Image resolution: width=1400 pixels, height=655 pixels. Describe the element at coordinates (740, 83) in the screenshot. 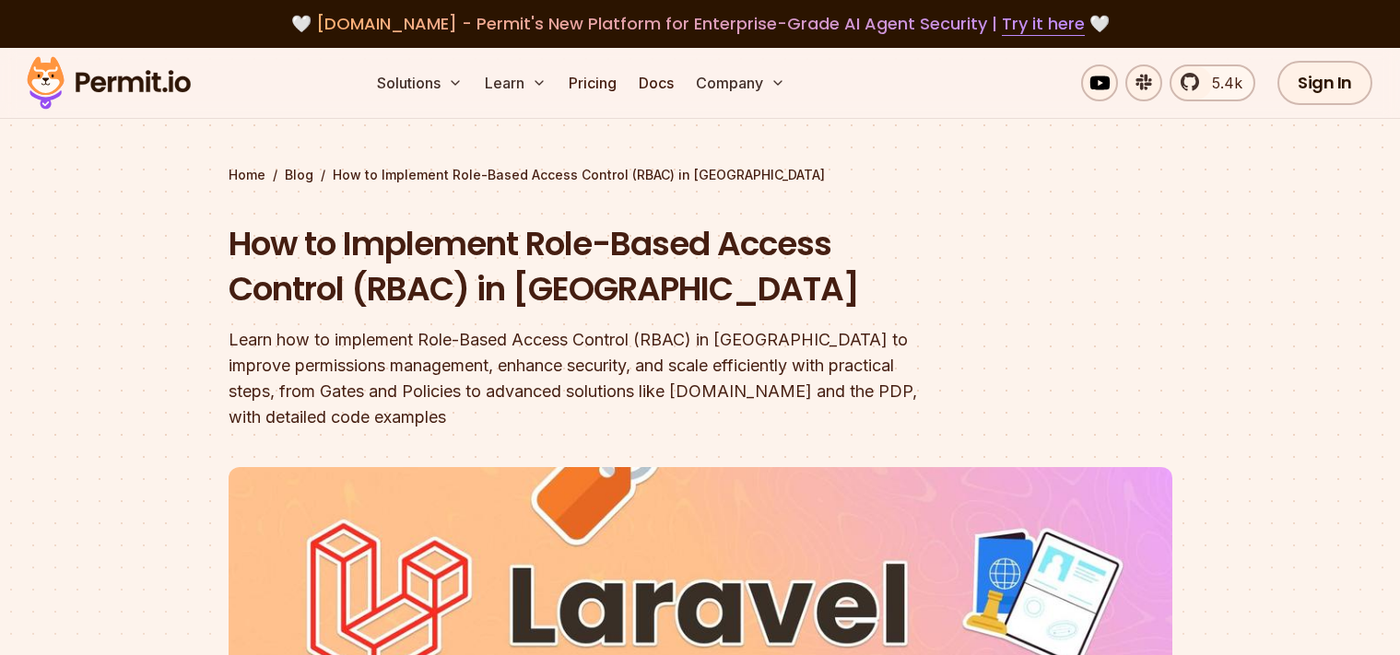

I see `button: Company` at that location.